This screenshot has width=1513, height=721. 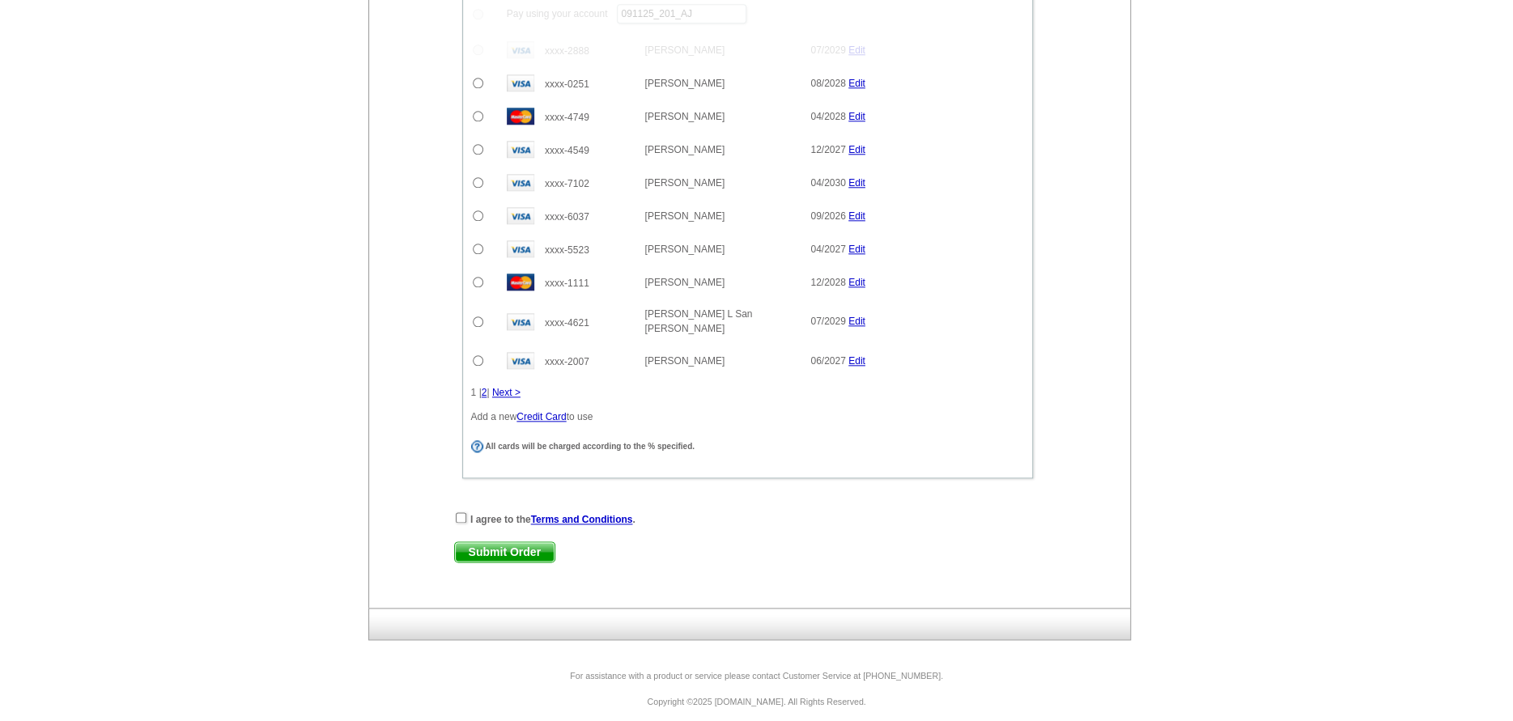 What do you see at coordinates (827, 216) in the screenshot?
I see `span: 09/2026` at bounding box center [827, 216].